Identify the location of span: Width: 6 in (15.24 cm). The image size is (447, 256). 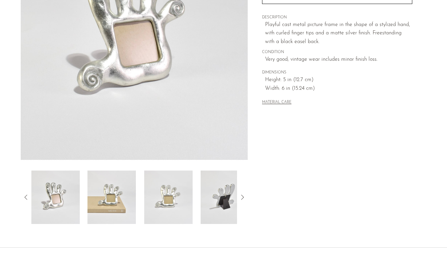
(338, 89).